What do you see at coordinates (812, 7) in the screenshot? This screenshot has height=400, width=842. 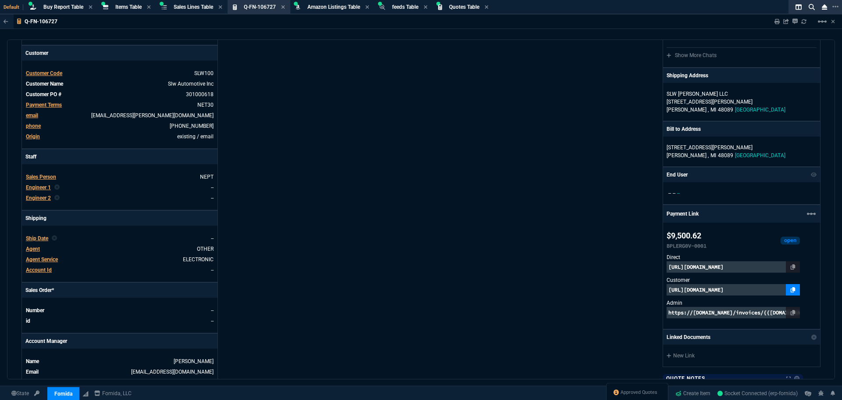 I see `nx-icon: Search` at bounding box center [812, 7].